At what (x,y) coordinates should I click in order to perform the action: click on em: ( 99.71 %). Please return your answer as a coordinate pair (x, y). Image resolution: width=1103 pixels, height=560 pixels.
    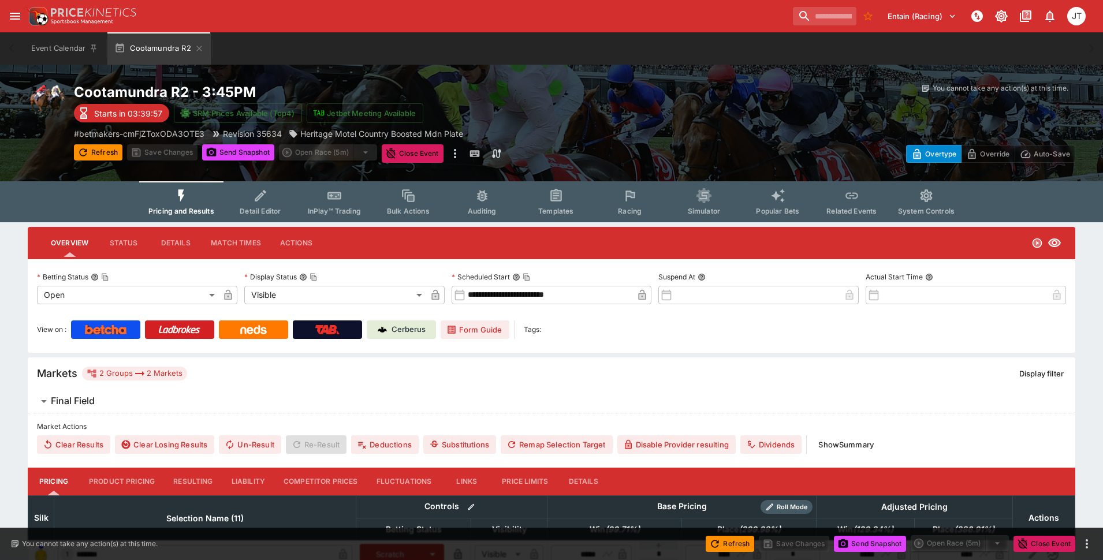
    Looking at the image, I should click on (623, 530).